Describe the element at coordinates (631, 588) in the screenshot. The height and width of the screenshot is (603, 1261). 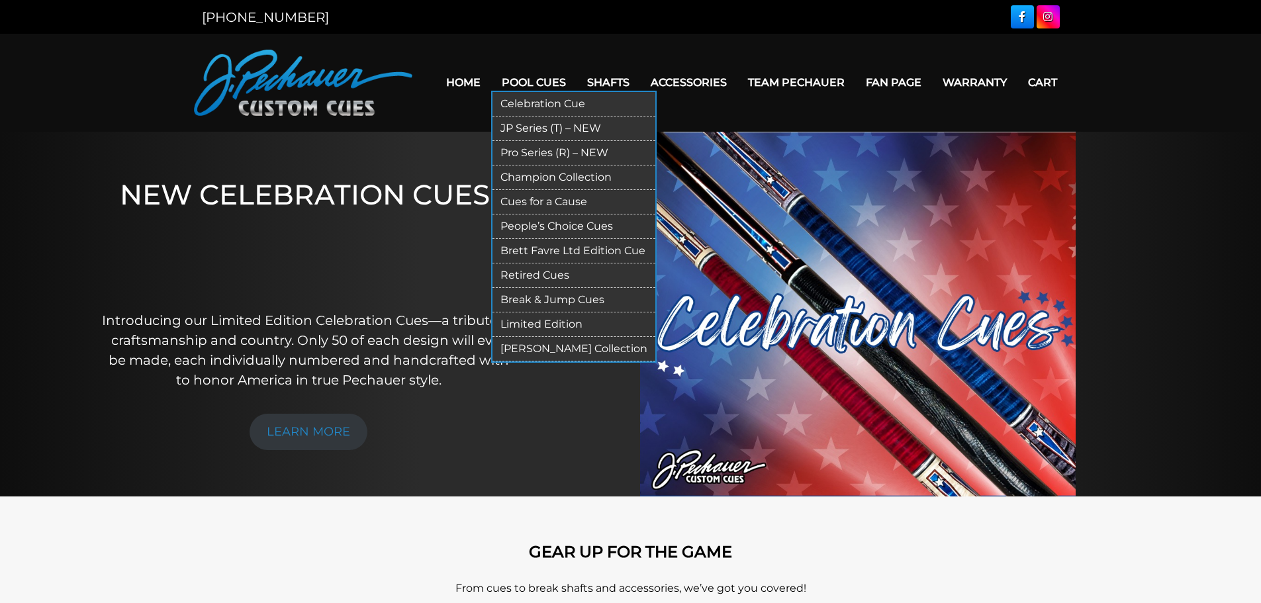
I see `p: From cues to break shafts and accessories, we’ve got you covered!` at that location.